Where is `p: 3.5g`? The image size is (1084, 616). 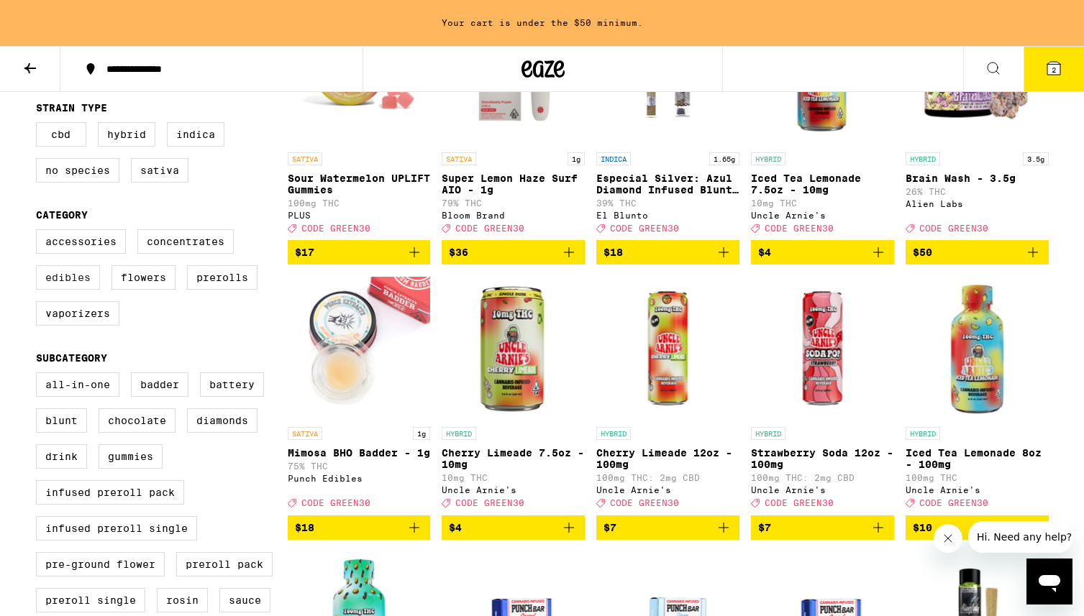
p: 3.5g is located at coordinates (1036, 159).